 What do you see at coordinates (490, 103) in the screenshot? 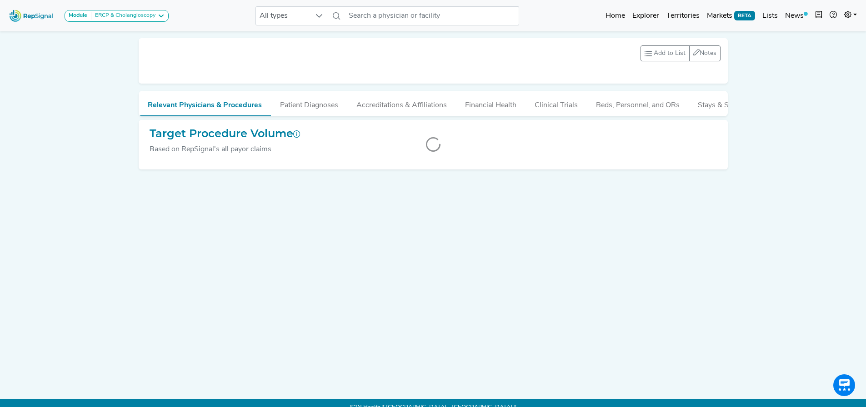
I see `button: Financial Health` at bounding box center [490, 103].